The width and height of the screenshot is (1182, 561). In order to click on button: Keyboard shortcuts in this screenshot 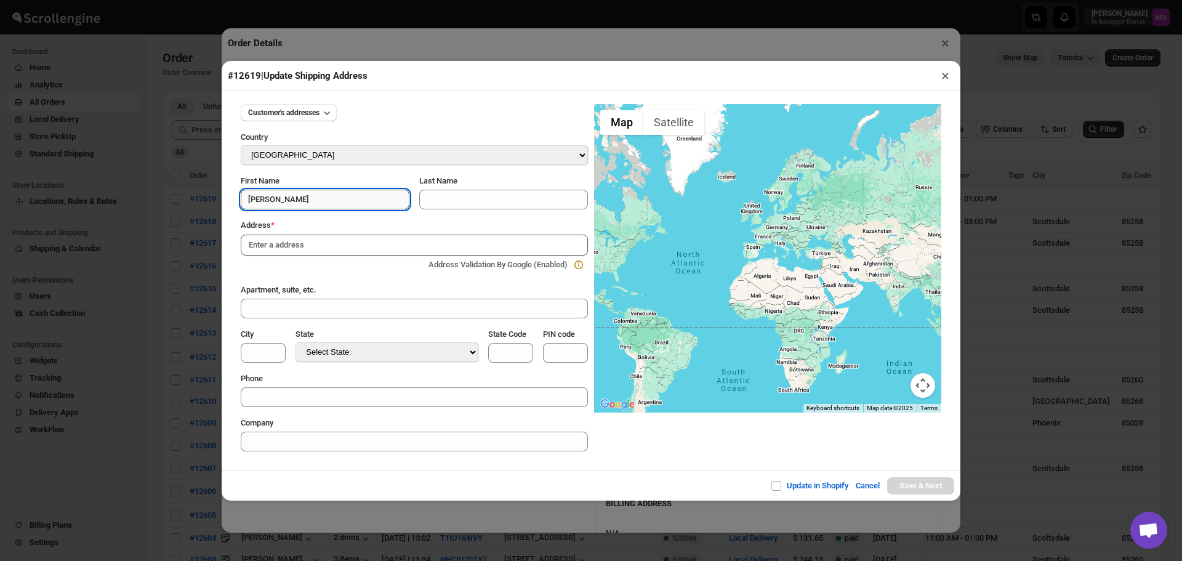, I will do `click(833, 408)`.